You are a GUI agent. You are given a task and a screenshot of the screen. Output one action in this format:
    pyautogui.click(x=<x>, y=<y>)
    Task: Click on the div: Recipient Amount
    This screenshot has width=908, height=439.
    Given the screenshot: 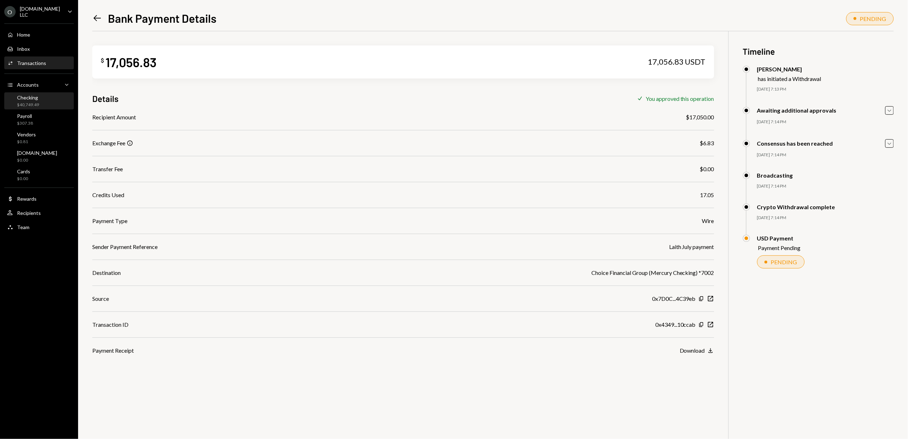 What is the action you would take?
    pyautogui.click(x=114, y=117)
    